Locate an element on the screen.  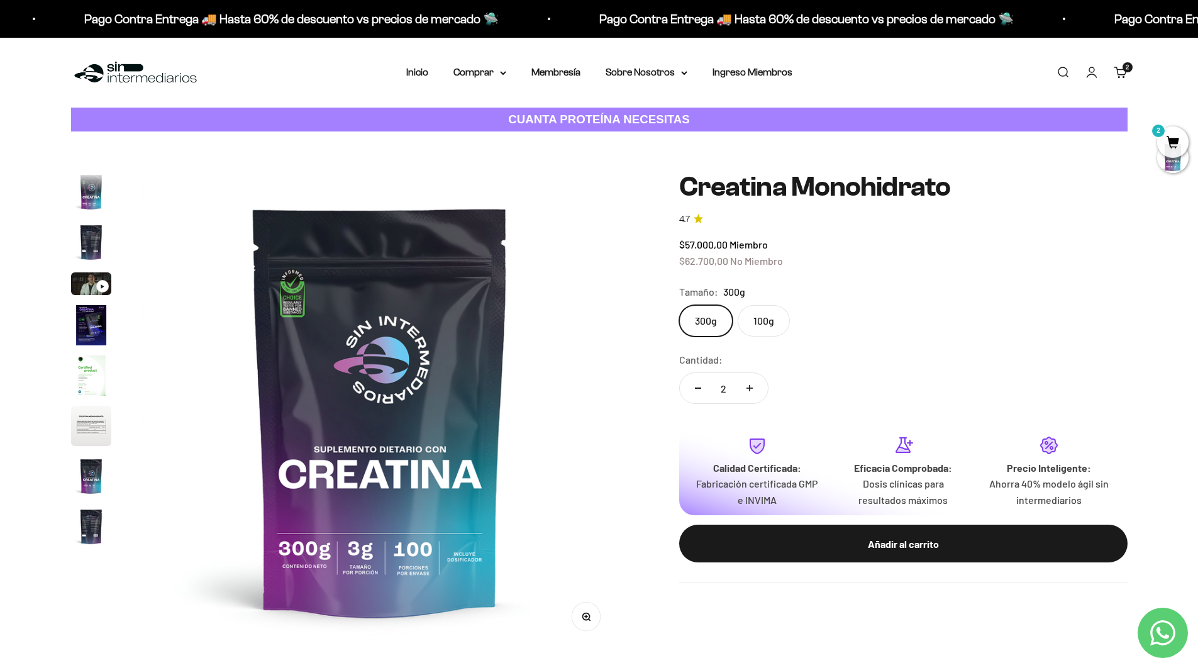
button: Reducir cantidad is located at coordinates (698, 388).